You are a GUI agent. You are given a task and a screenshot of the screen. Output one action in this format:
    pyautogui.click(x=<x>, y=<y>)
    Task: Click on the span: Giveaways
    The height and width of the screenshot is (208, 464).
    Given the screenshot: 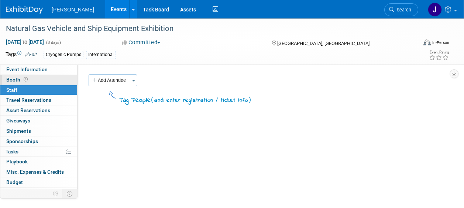 What is the action you would take?
    pyautogui.click(x=18, y=121)
    